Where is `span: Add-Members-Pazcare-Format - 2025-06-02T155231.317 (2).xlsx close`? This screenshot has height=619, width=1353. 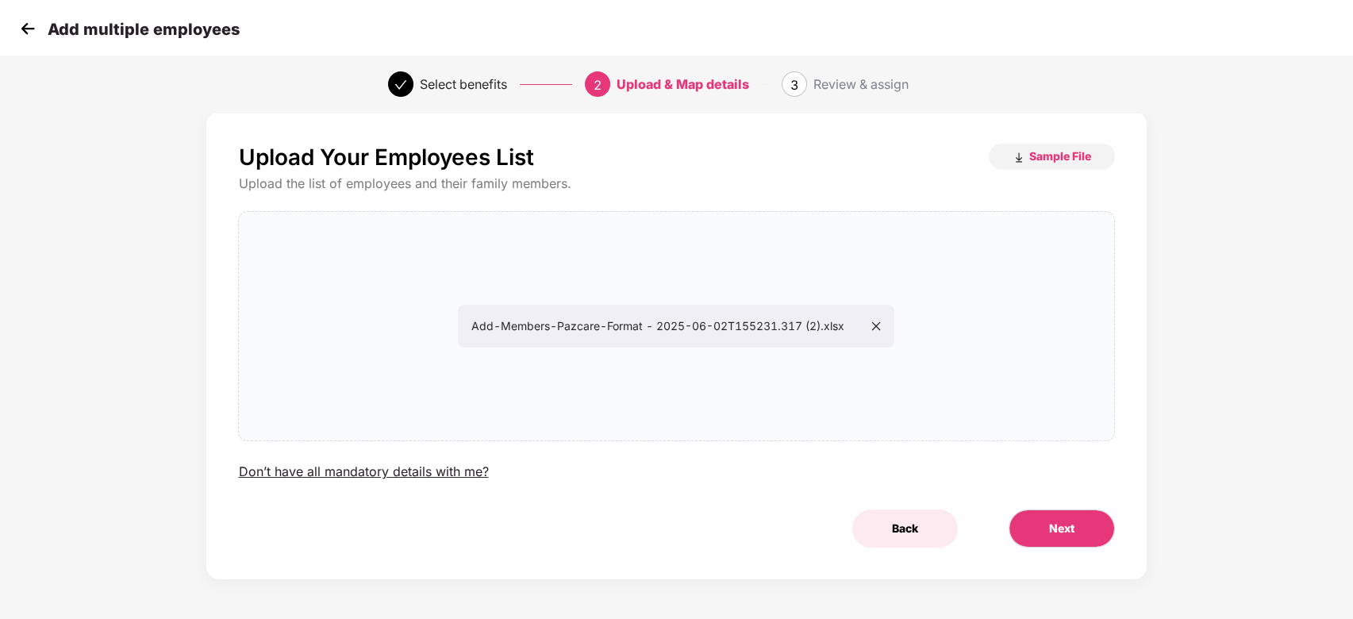
span: Add-Members-Pazcare-Format - 2025-06-02T155231.317 (2).xlsx close is located at coordinates (676, 326).